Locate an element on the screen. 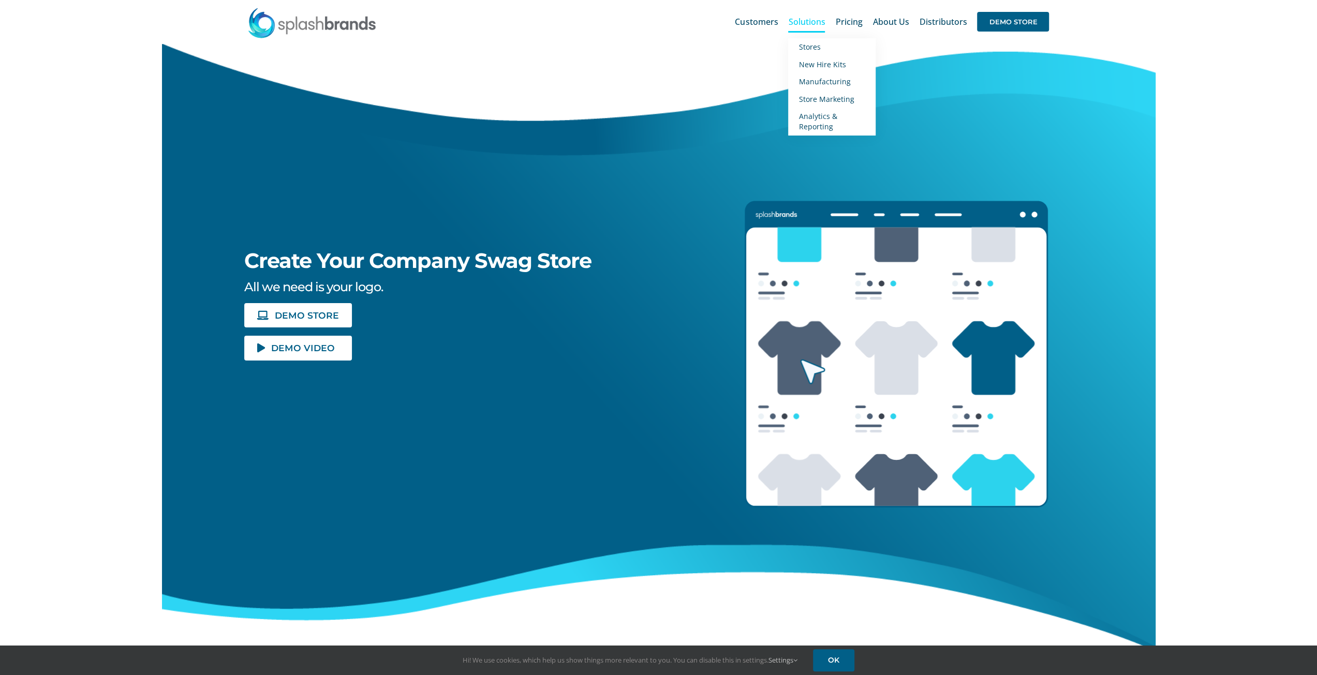  a: Manufacturing is located at coordinates (832, 82).